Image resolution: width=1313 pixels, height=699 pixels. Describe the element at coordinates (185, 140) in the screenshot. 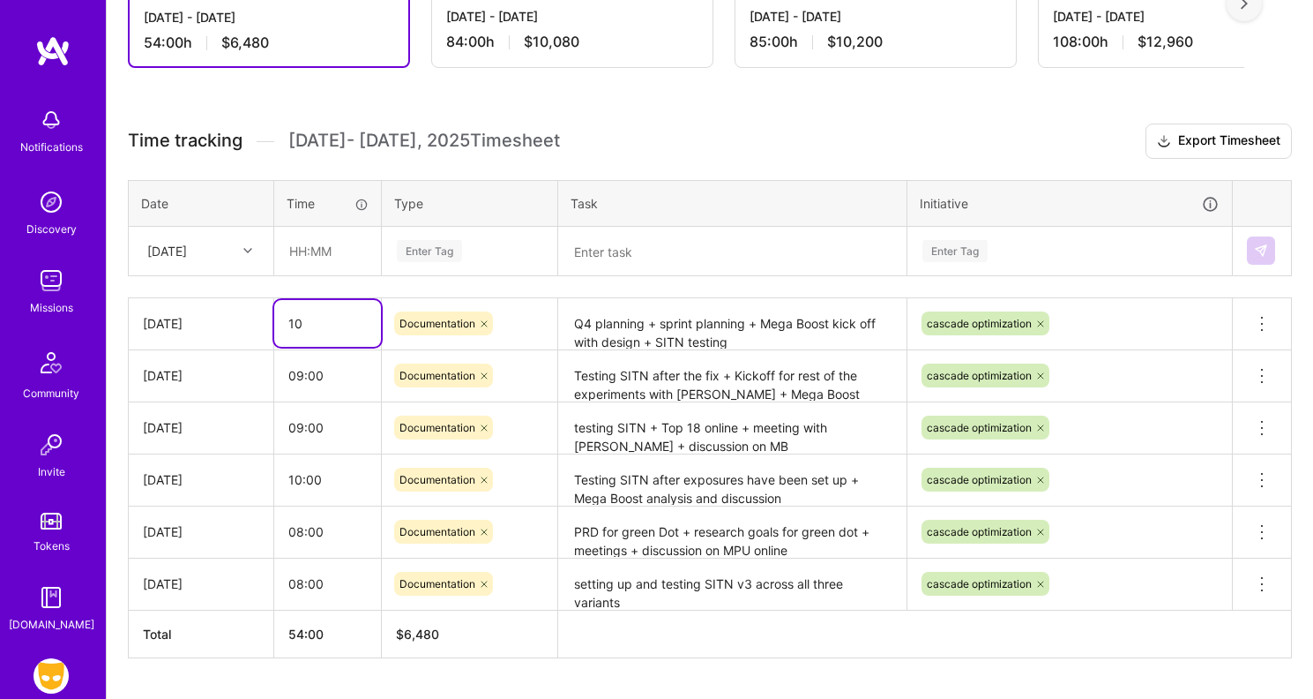

I see `span: Time tracking` at that location.